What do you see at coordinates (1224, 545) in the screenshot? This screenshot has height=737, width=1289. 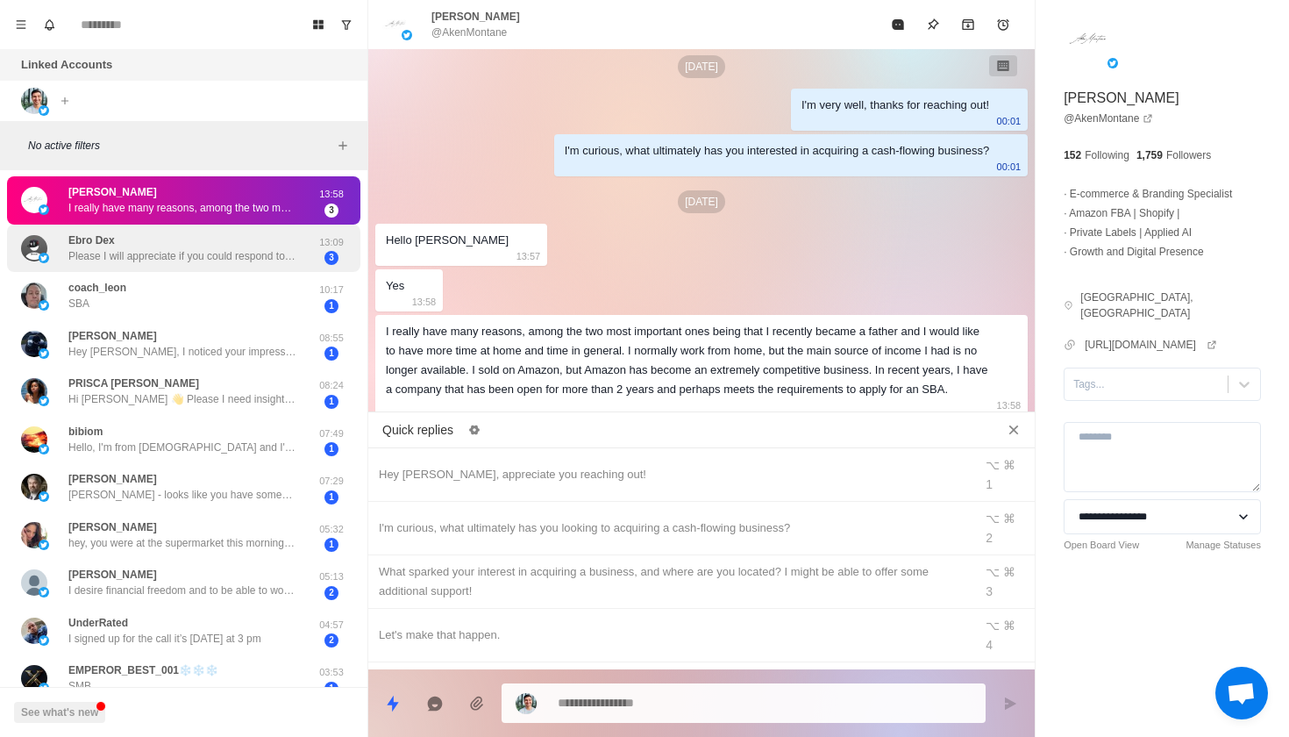 I see `a: Manage Statuses` at bounding box center [1224, 545].